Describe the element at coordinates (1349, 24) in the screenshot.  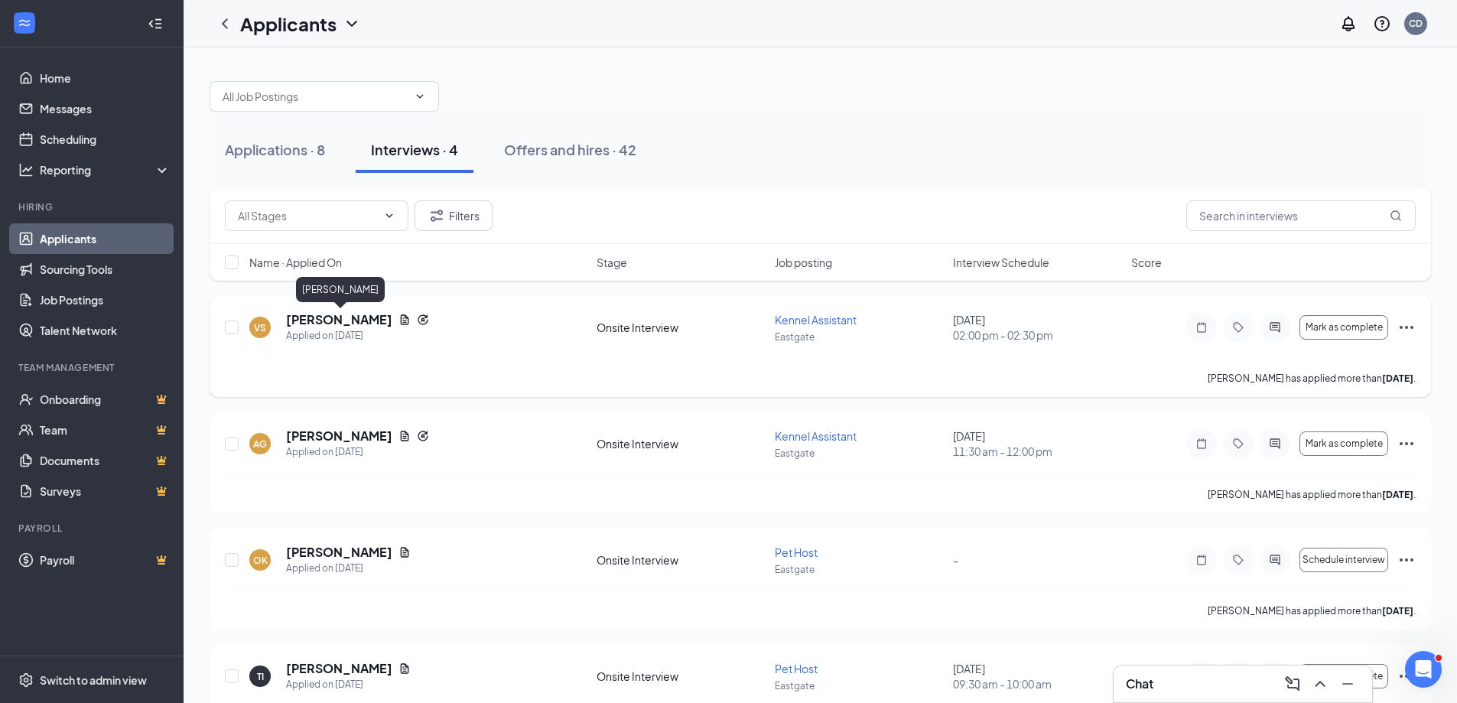
I see `svg: Notifications` at that location.